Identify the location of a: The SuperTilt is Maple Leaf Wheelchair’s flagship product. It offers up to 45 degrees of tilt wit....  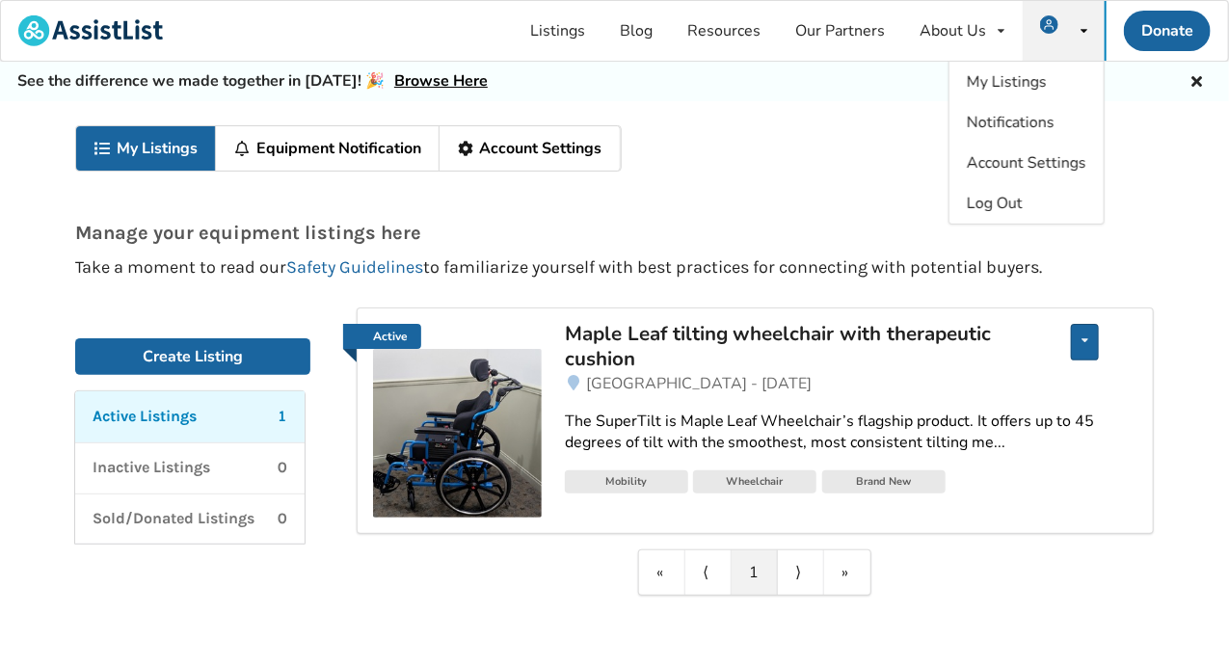
(851, 433).